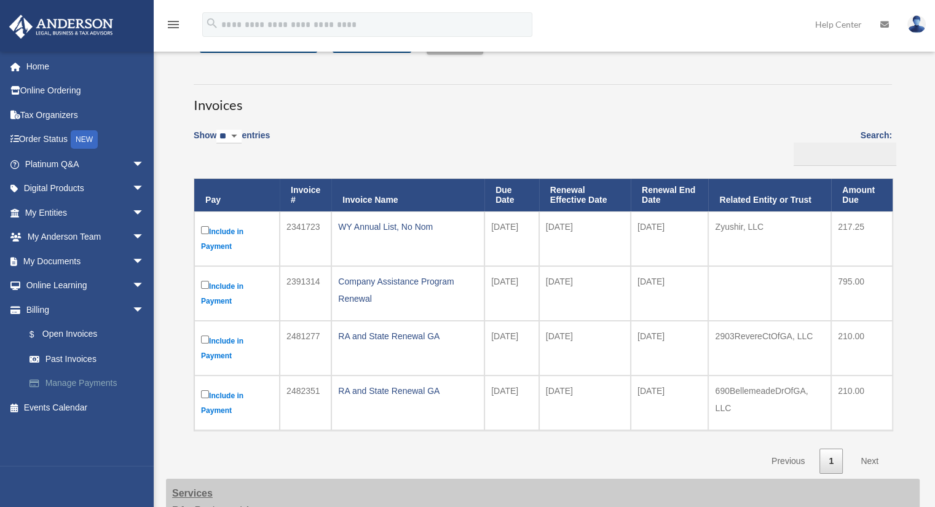 Image resolution: width=935 pixels, height=507 pixels. Describe the element at coordinates (769, 402) in the screenshot. I see `td: 690BellemeadeDrOfGA, LLC` at that location.